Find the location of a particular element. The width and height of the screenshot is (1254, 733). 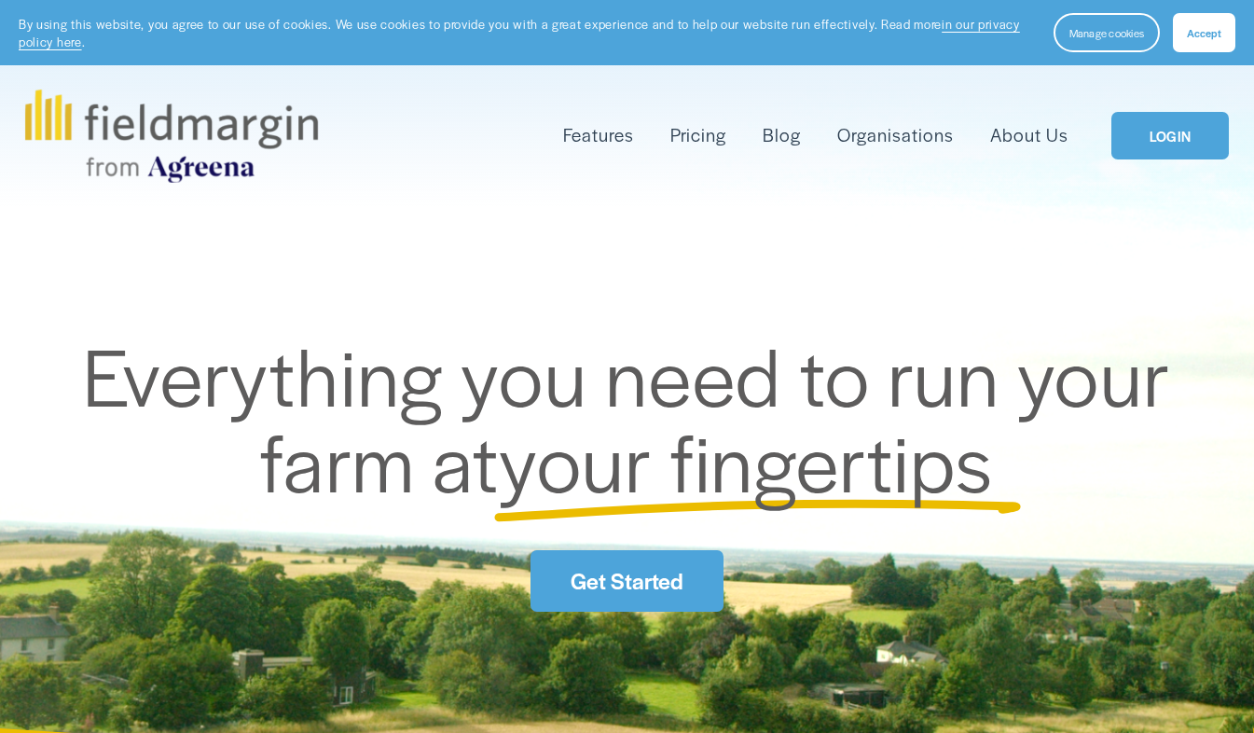

a: LOGIN is located at coordinates (1170, 135).